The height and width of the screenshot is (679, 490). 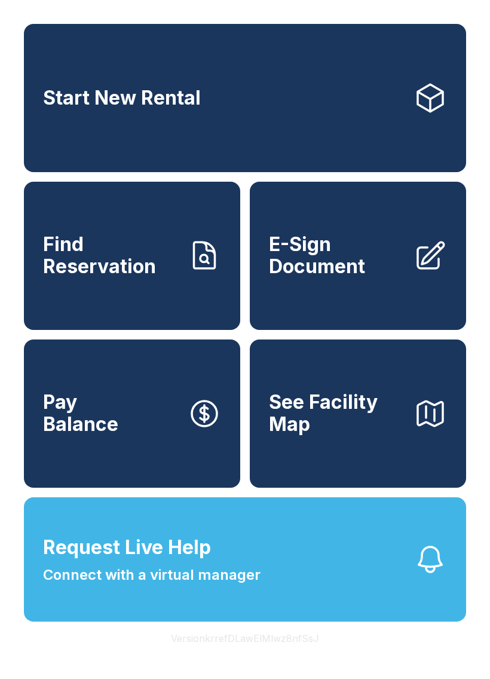 I want to click on button: Request Live HelpConnect with a virtual manager, so click(x=245, y=559).